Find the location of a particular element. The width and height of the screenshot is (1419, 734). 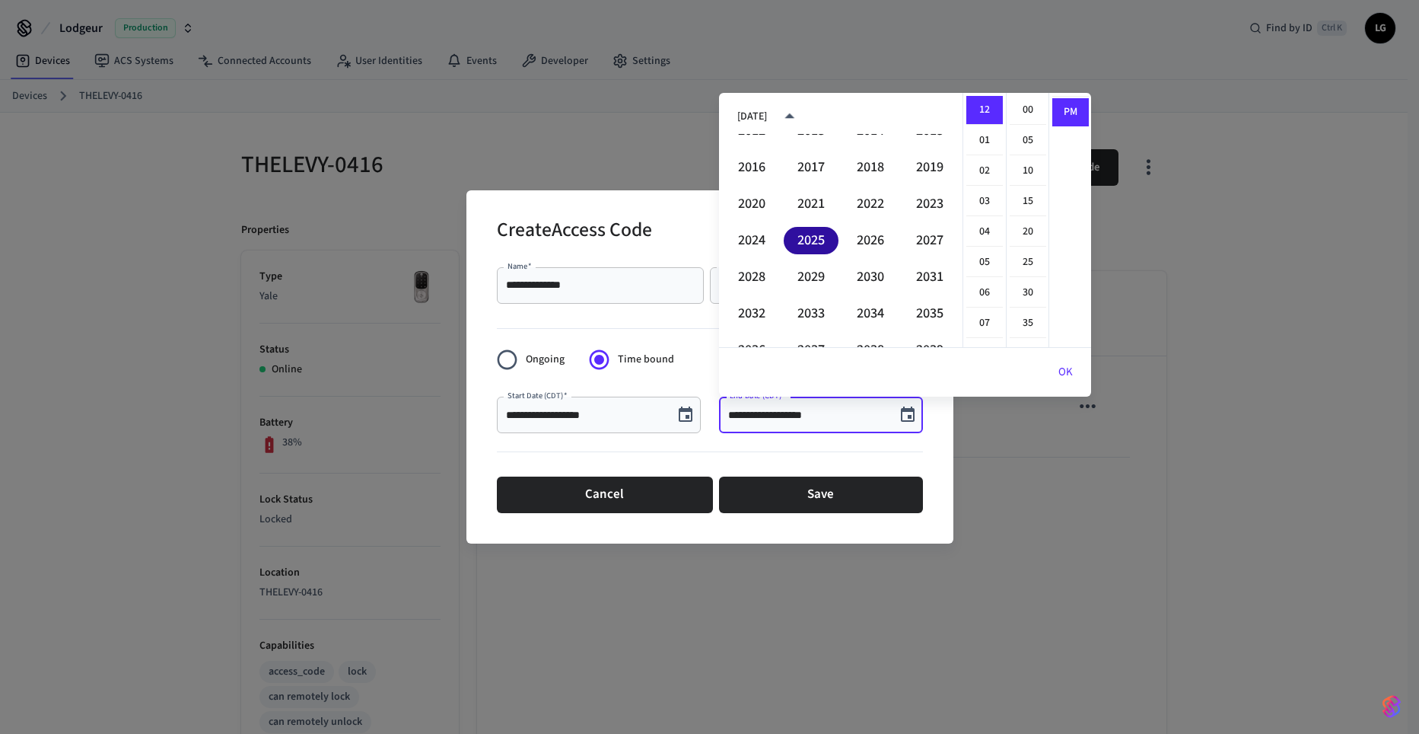

button: Choose date, selected date is Sep 14, 2025 is located at coordinates (686, 415).